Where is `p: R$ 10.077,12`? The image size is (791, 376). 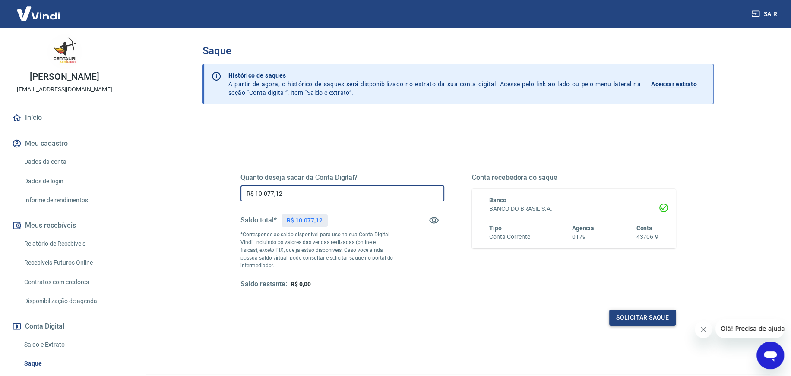
p: R$ 10.077,12 is located at coordinates (304, 221).